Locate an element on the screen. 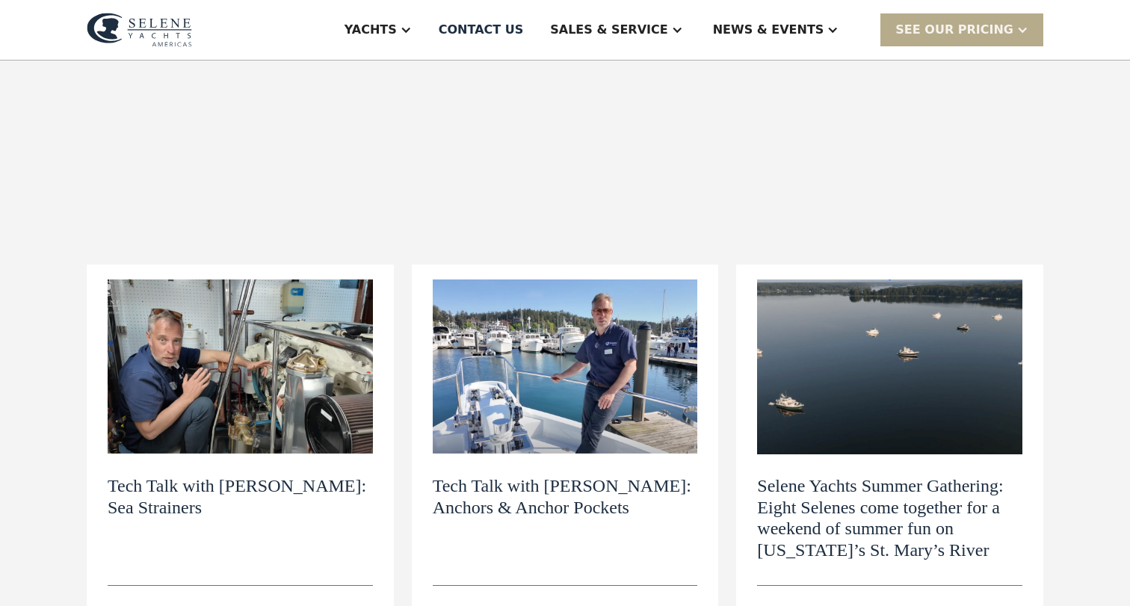 This screenshot has width=1130, height=606. div: Yachts is located at coordinates (371, 30).